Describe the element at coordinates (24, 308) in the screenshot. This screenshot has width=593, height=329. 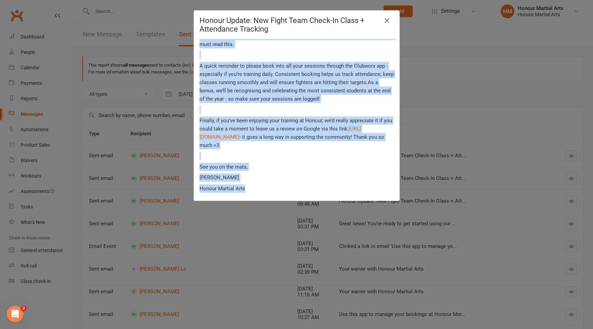
I see `span: 2` at that location.